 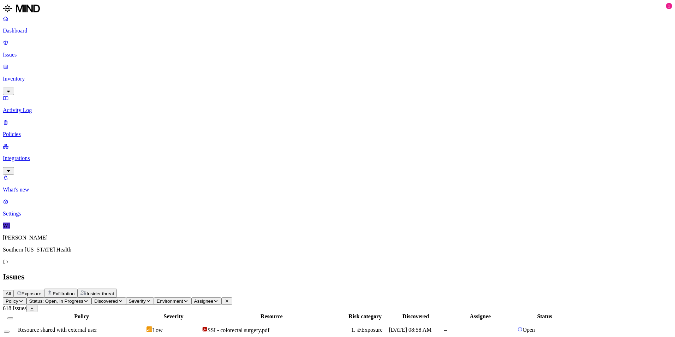 I want to click on div: Severity, so click(x=173, y=316).